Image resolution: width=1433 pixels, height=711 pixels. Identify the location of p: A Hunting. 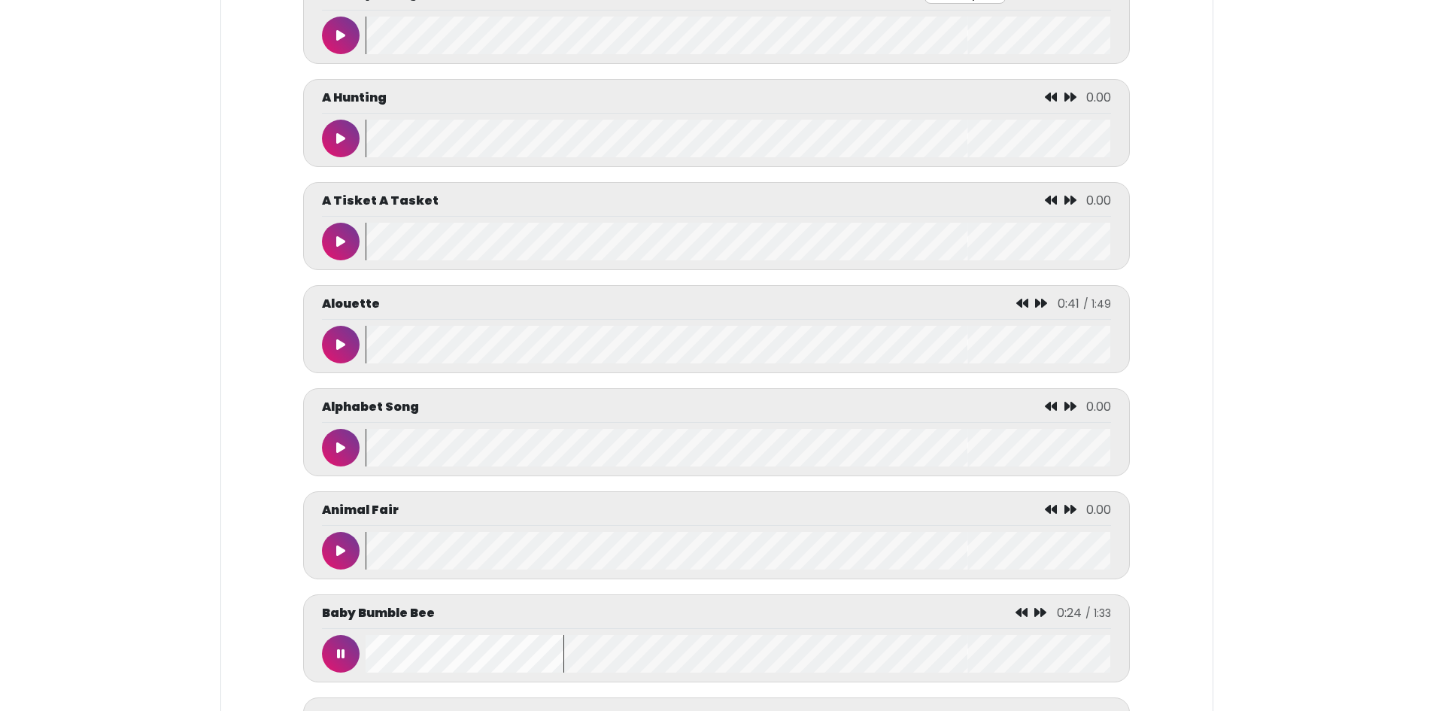
(354, 98).